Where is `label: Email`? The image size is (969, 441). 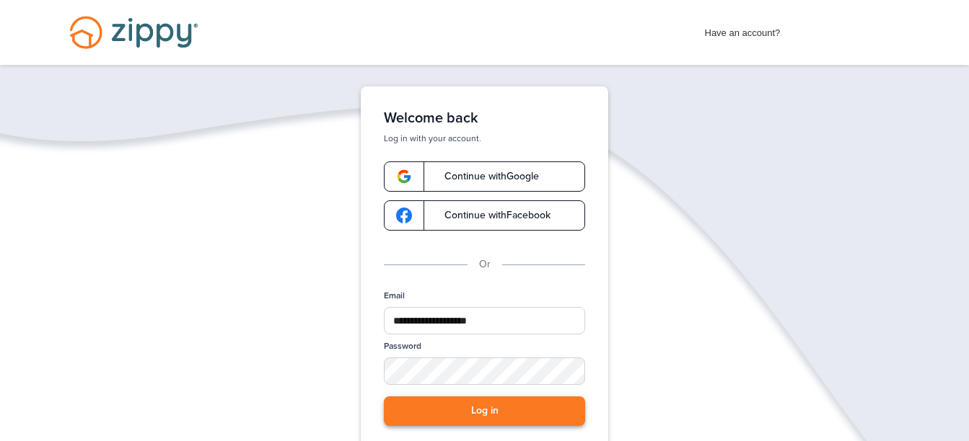 label: Email is located at coordinates (394, 296).